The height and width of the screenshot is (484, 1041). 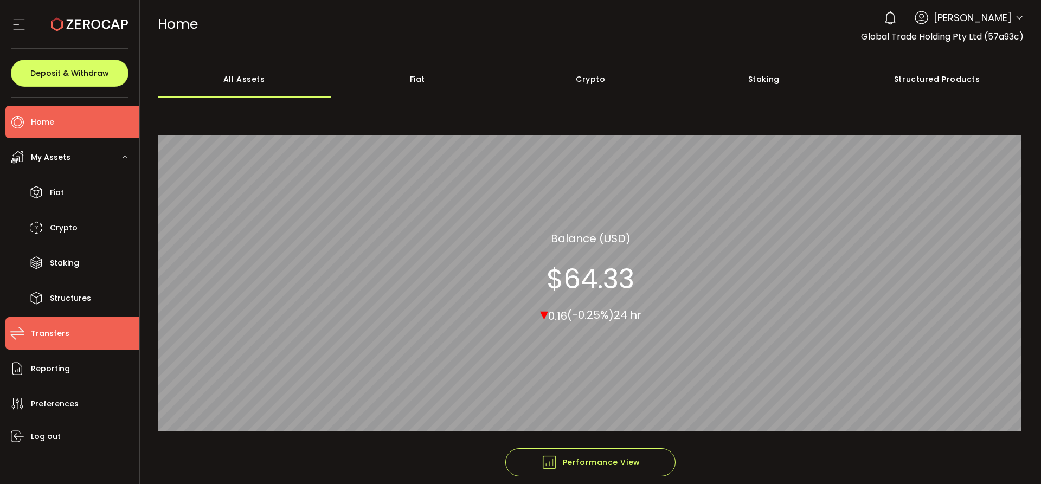 I want to click on div: Structured Products, so click(x=938, y=79).